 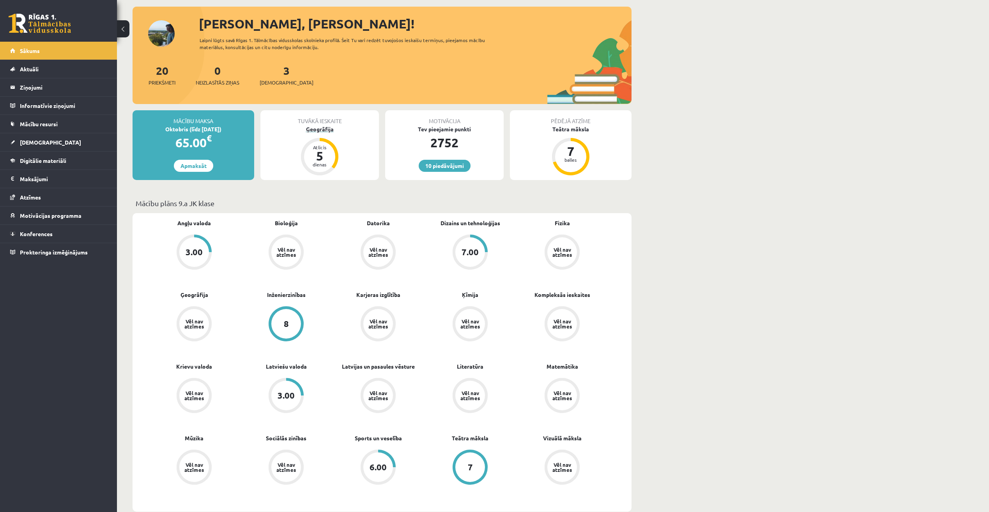 What do you see at coordinates (58, 87) in the screenshot?
I see `a: Ziņojumi` at bounding box center [58, 87].